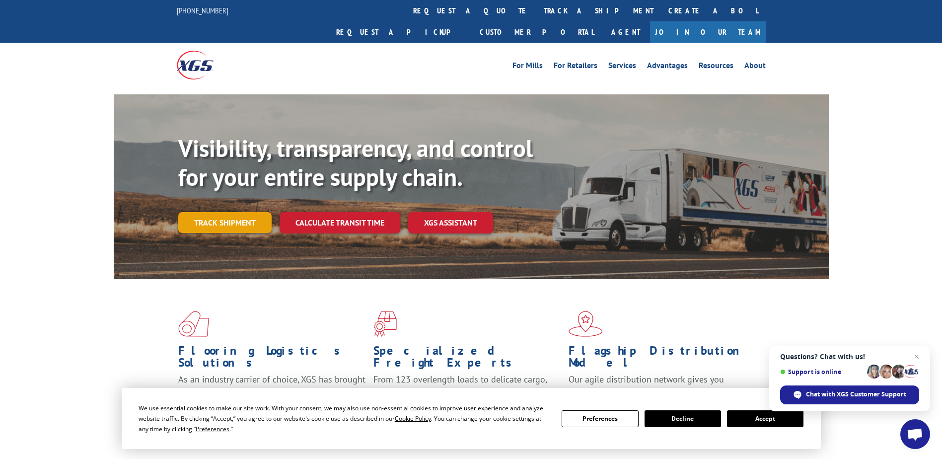 The width and height of the screenshot is (942, 459). Describe the element at coordinates (212, 428) in the screenshot. I see `span: Preferences` at that location.